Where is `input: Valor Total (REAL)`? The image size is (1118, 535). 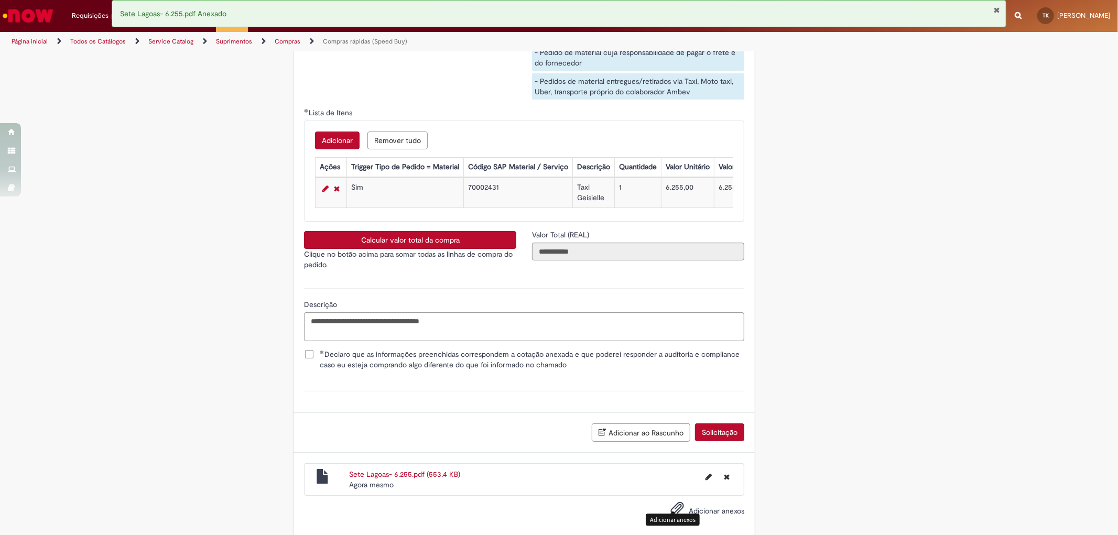
input: Valor Total (REAL) is located at coordinates (638, 252).